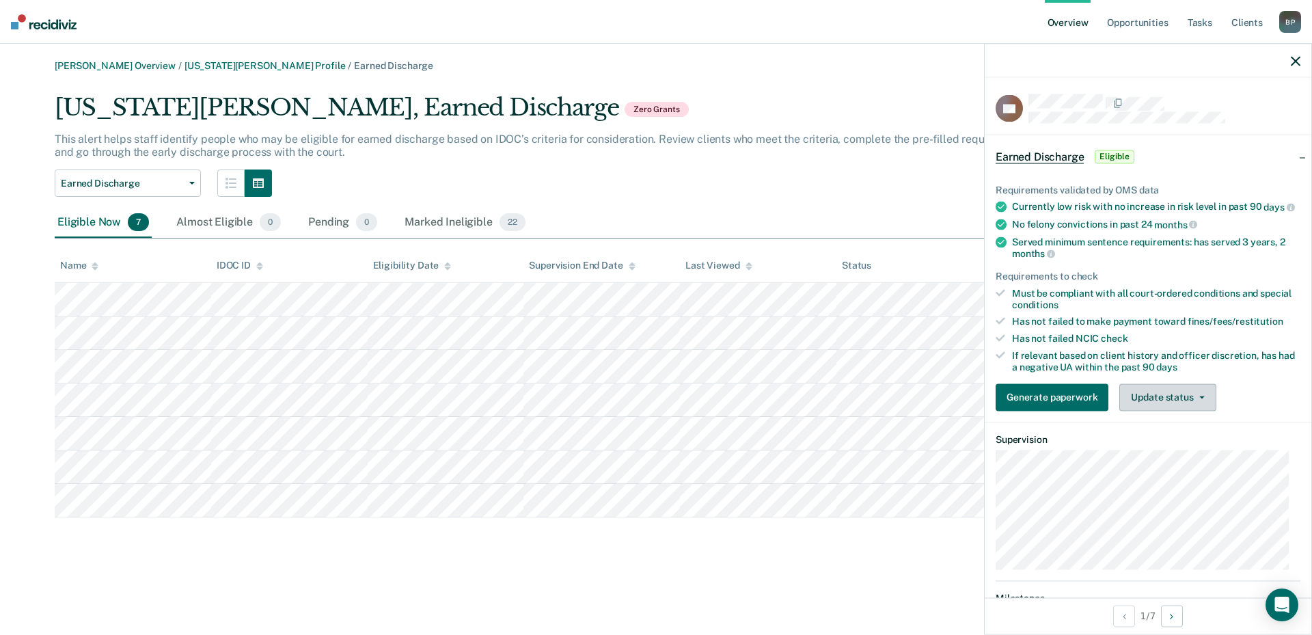  I want to click on dt: Supervision, so click(1148, 439).